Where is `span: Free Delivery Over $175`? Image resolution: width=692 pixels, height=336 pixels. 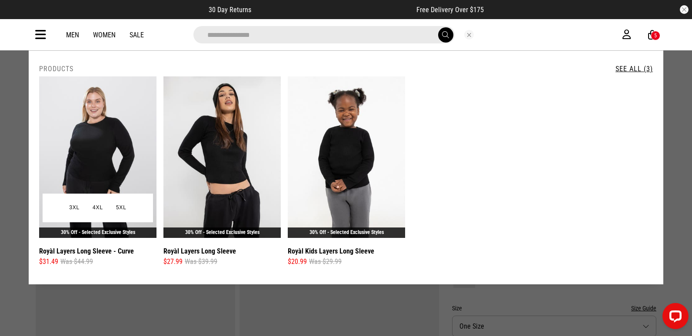
span: Free Delivery Over $175 is located at coordinates (450, 10).